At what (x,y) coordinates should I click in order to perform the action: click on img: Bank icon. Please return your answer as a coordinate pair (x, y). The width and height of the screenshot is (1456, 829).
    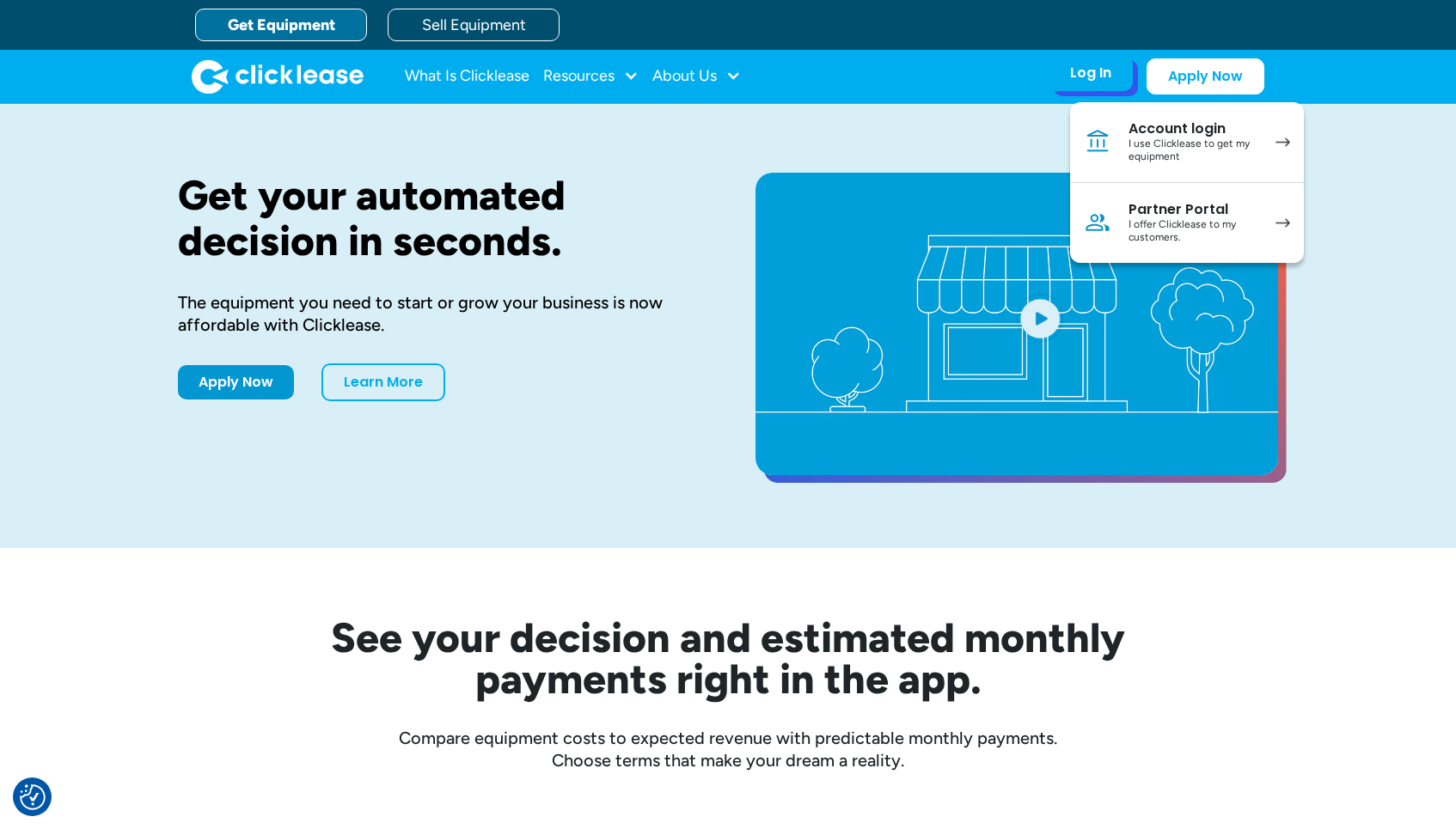
    Looking at the image, I should click on (1097, 142).